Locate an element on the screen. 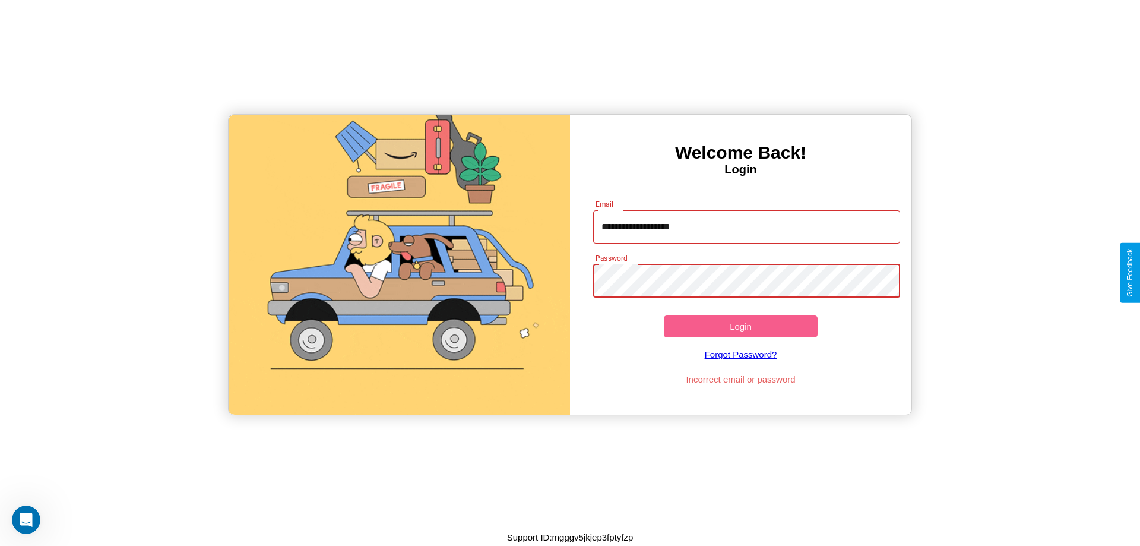  p: Incorrect email or password is located at coordinates (741, 379).